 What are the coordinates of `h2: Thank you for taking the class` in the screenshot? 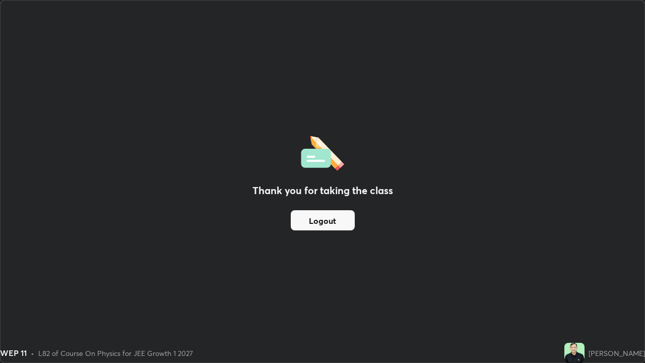 It's located at (323, 191).